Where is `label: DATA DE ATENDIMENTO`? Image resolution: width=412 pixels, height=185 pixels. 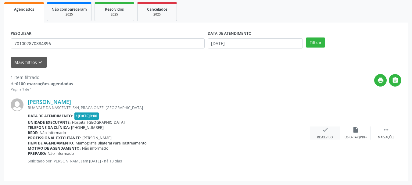
label: DATA DE ATENDIMENTO is located at coordinates (230, 34).